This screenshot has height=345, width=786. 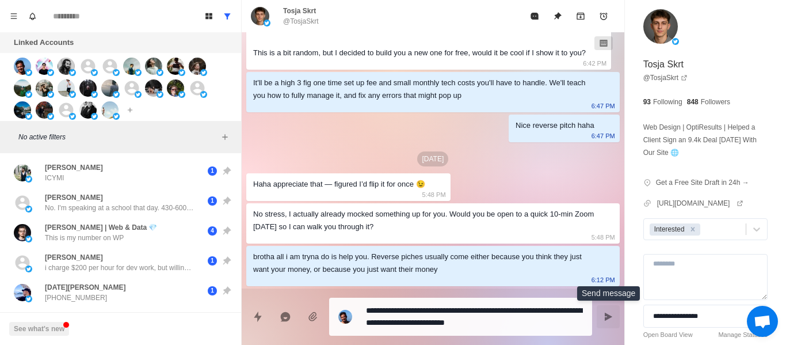 What do you see at coordinates (32, 16) in the screenshot?
I see `button: Notifications` at bounding box center [32, 16].